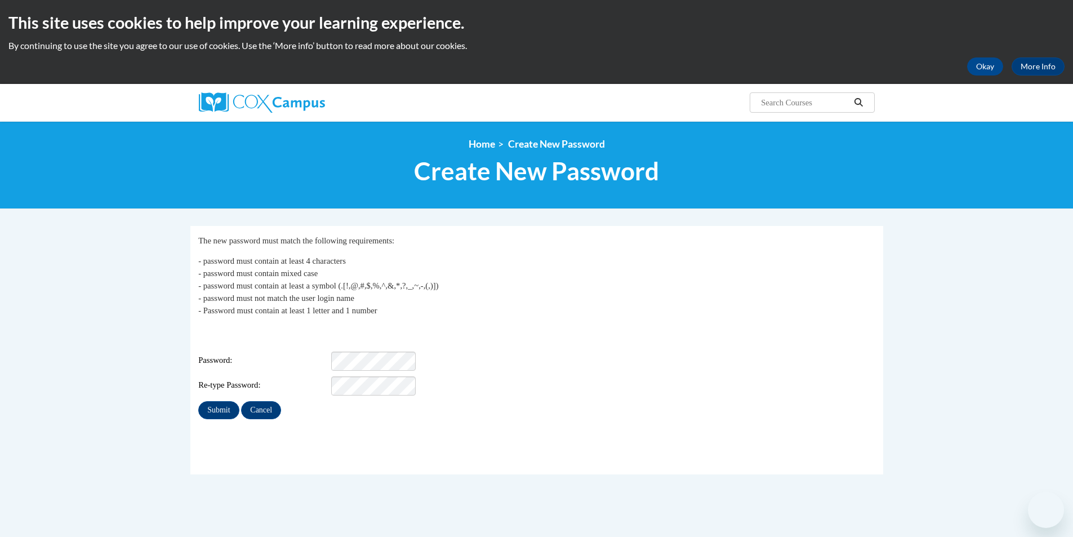 Image resolution: width=1073 pixels, height=537 pixels. What do you see at coordinates (264, 385) in the screenshot?
I see `span: Re-type Password:` at bounding box center [264, 385].